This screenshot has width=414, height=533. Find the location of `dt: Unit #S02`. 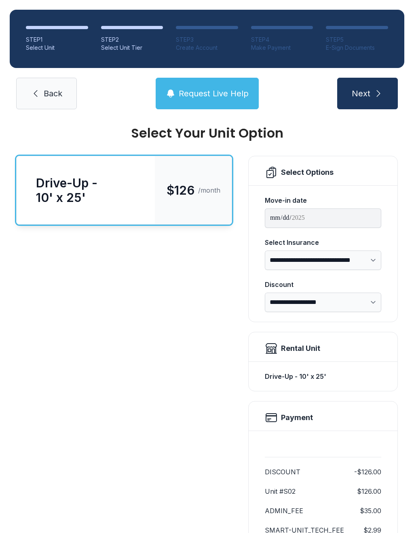

dt: Unit #S02 is located at coordinates (280, 491).